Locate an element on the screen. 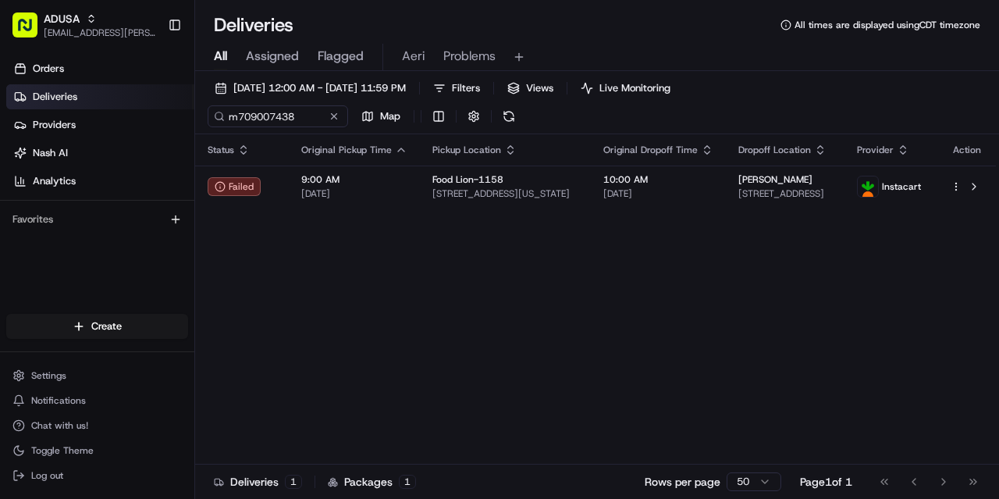 This screenshot has width=999, height=499. div: Failed is located at coordinates (234, 187).